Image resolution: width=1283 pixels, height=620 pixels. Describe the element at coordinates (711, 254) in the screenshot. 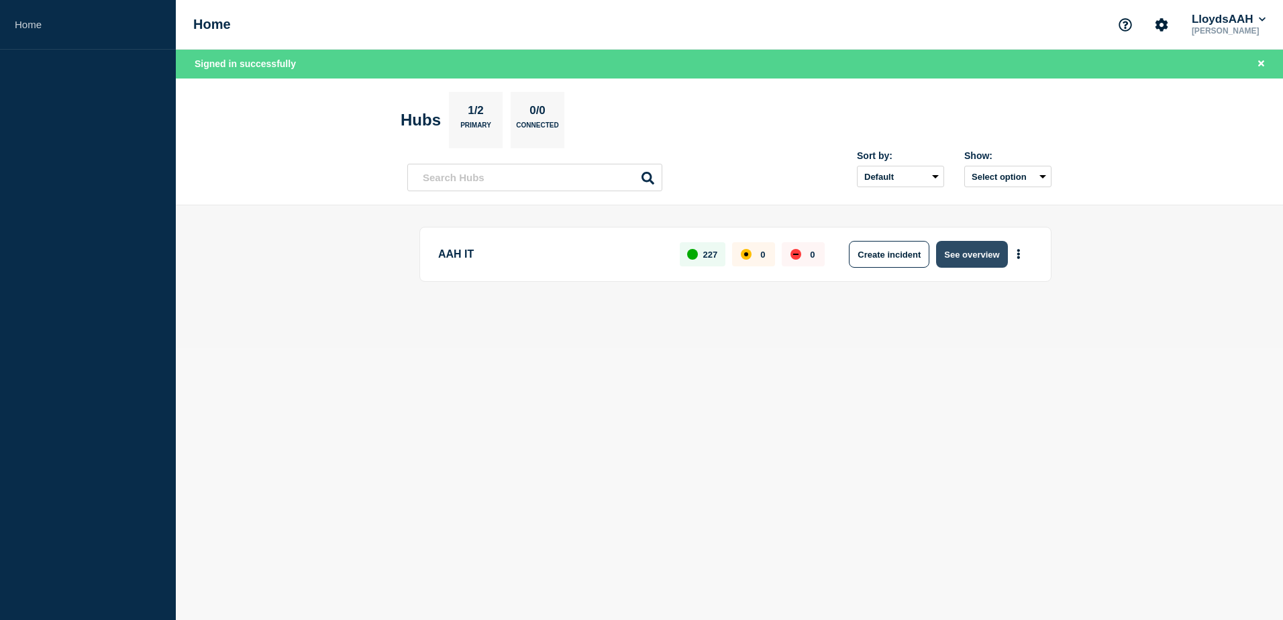

I see `p: 227` at that location.